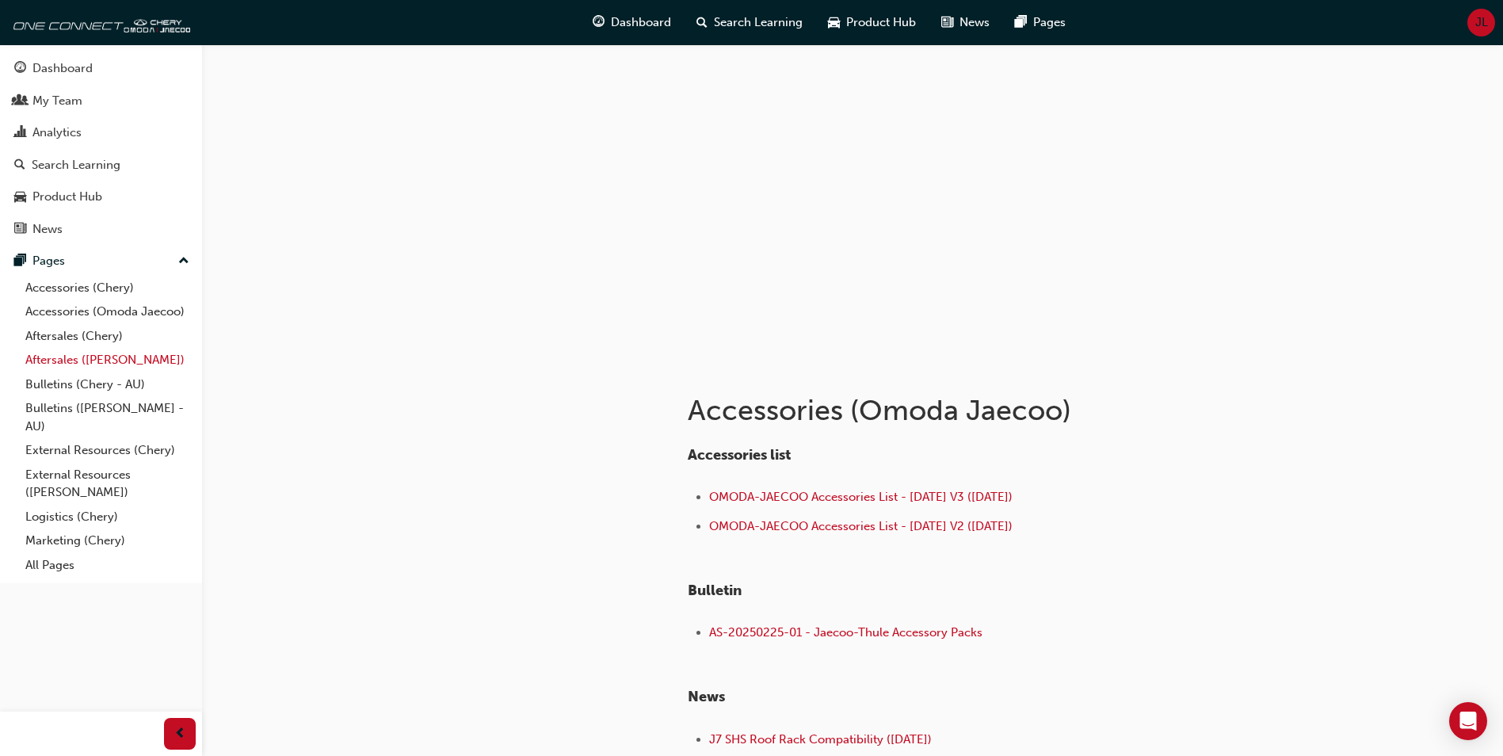 The height and width of the screenshot is (756, 1503). I want to click on a: Marketing (Chery), so click(107, 540).